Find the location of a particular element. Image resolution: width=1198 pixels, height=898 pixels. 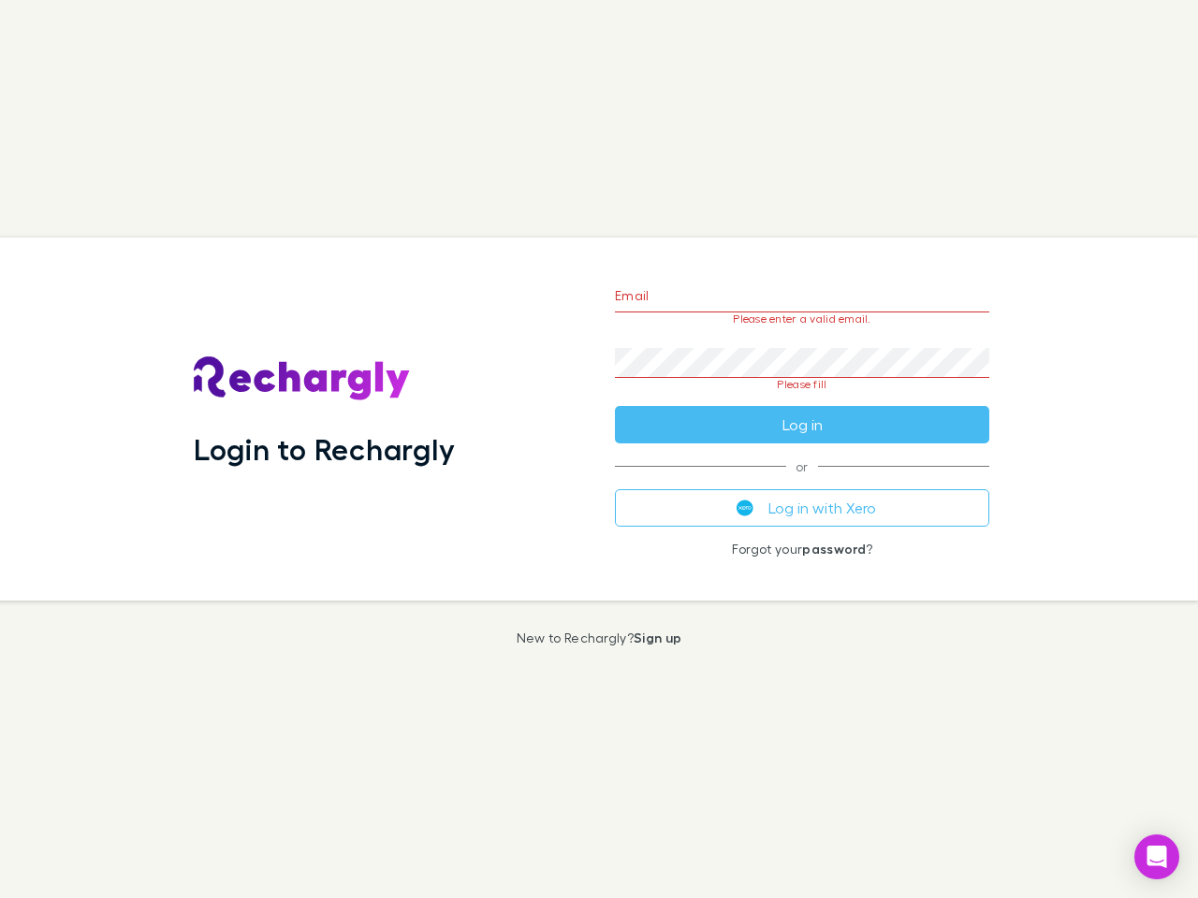

p: Forgot your ? is located at coordinates (802, 549).